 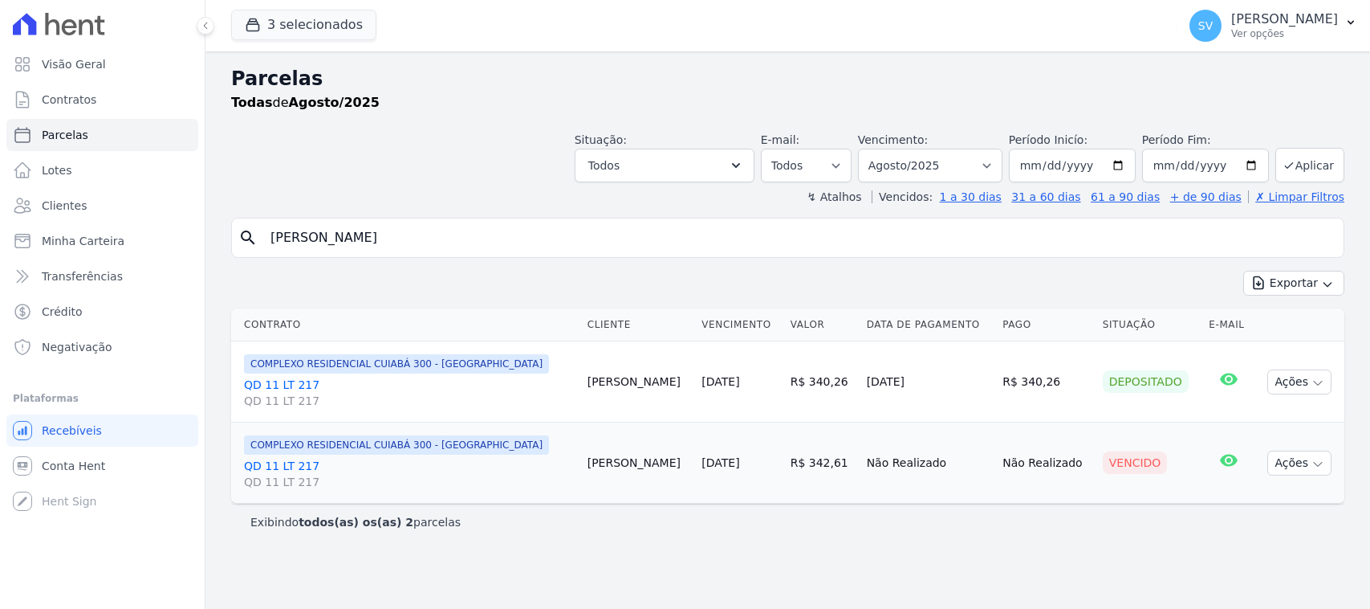 What do you see at coordinates (1285, 34) in the screenshot?
I see `p: Ver opções` at bounding box center [1285, 34].